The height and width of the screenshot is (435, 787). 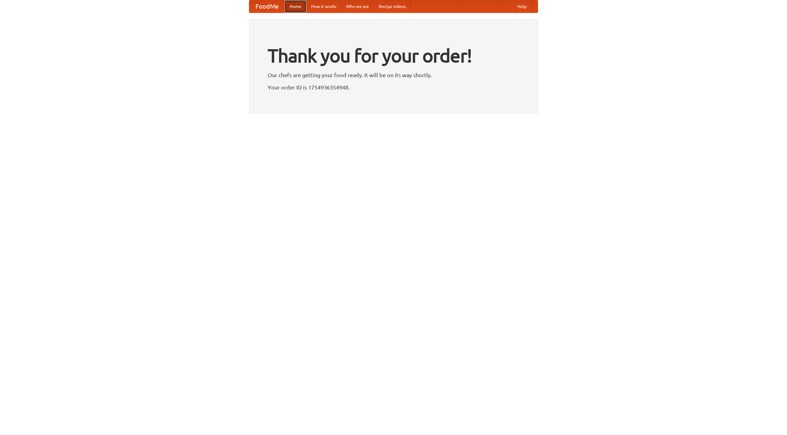 I want to click on h1: Thank you for your order!, so click(x=394, y=56).